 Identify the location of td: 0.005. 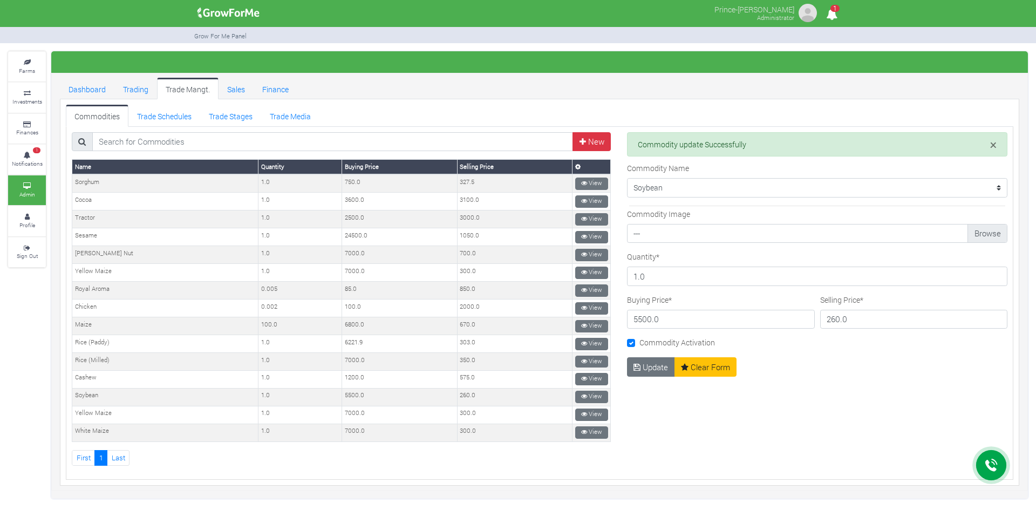
(300, 290).